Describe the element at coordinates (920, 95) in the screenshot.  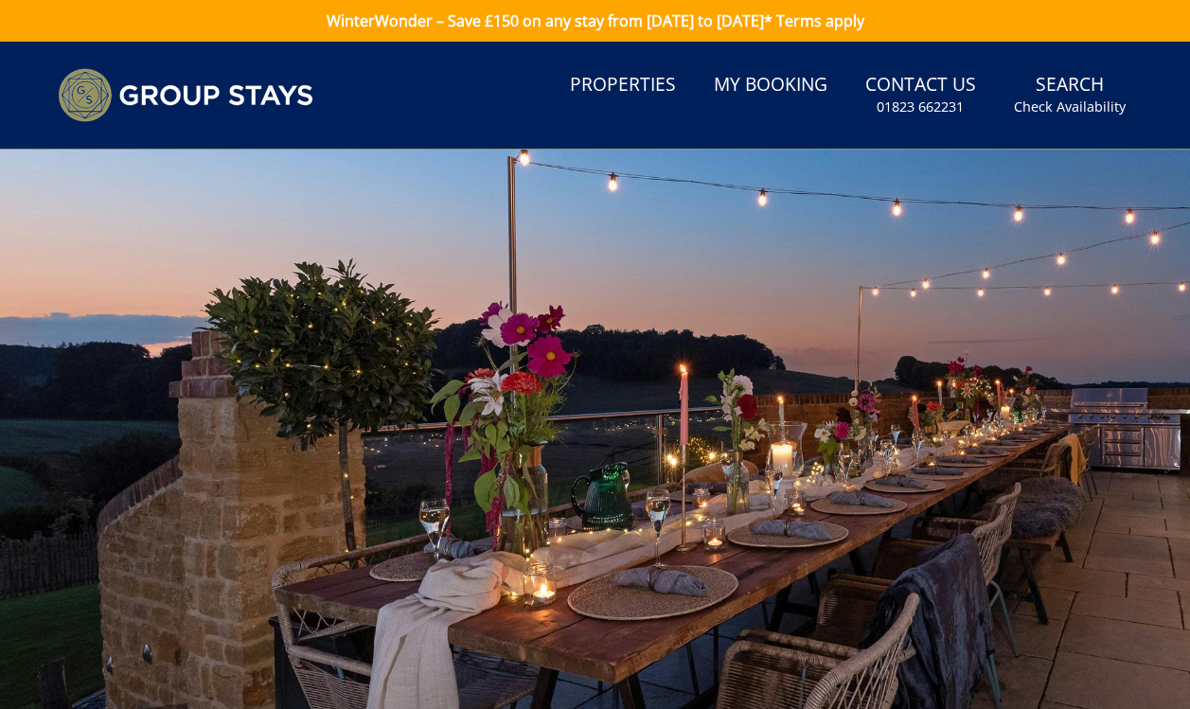
I see `a: Contact Us01823 662231` at that location.